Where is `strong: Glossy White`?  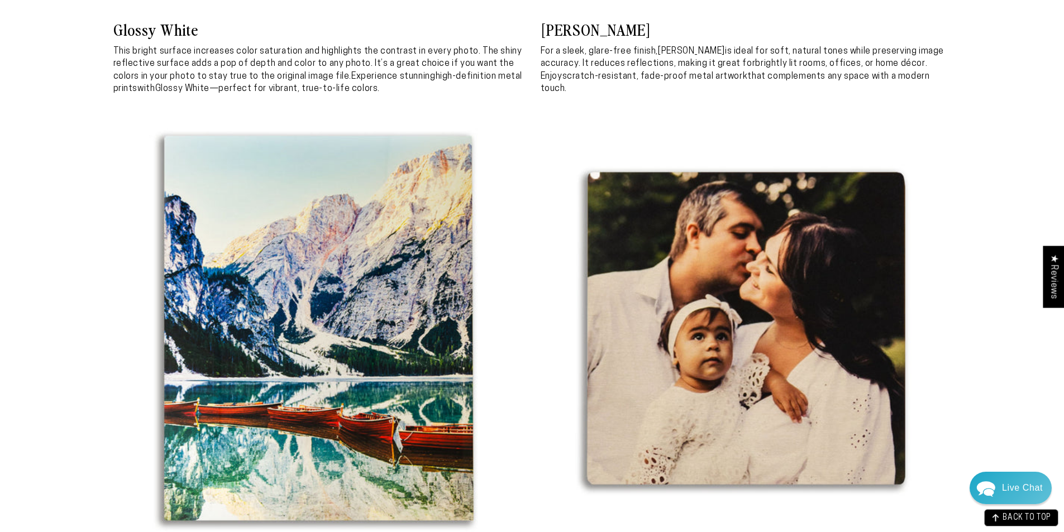
strong: Glossy White is located at coordinates (182, 89).